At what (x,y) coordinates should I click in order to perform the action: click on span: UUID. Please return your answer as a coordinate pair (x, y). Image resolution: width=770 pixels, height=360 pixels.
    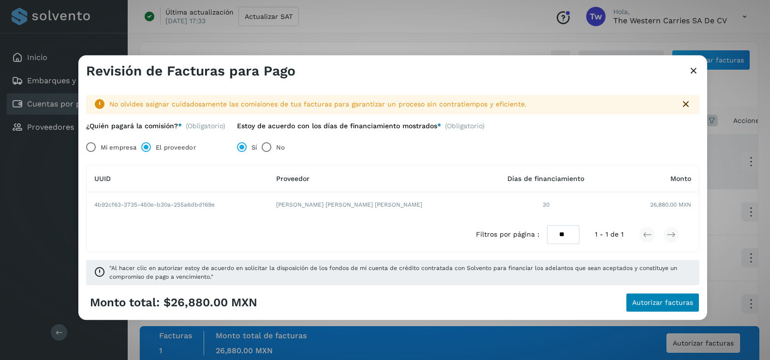
    Looking at the image, I should click on (103, 179).